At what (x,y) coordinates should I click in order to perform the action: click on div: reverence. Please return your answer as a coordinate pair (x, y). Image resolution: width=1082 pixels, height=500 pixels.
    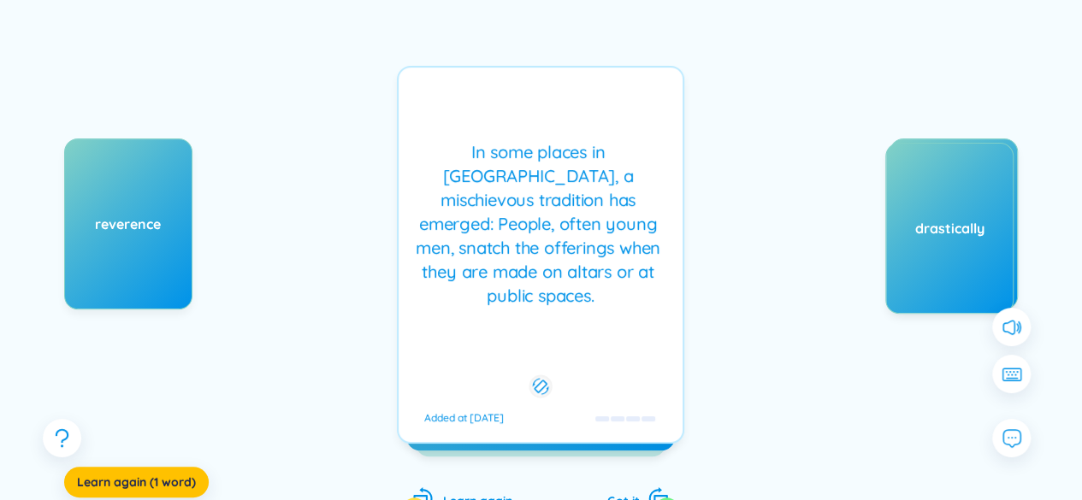
    Looking at the image, I should click on (128, 224).